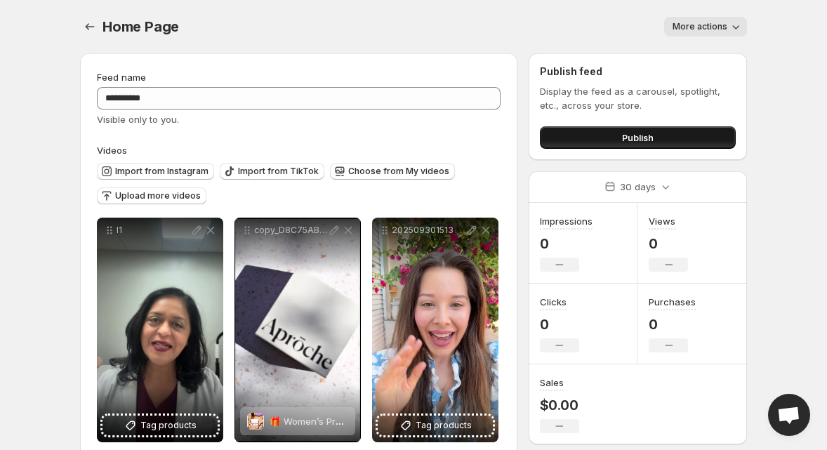 The width and height of the screenshot is (827, 450). What do you see at coordinates (335, 421) in the screenshot?
I see `span: 🎁 Women’s Probiotic Gift Set` at bounding box center [335, 421].